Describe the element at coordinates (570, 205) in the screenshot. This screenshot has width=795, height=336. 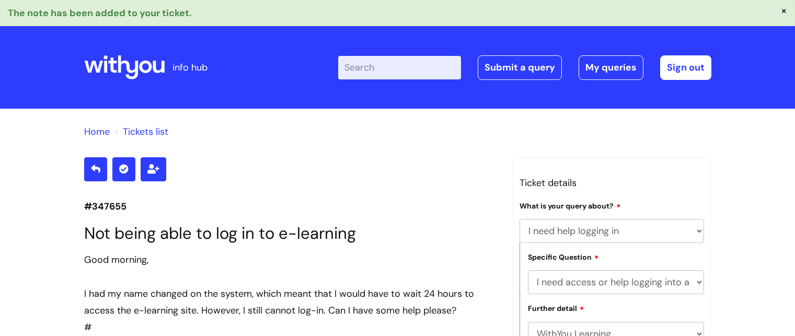
I see `label: What is your query about?` at that location.